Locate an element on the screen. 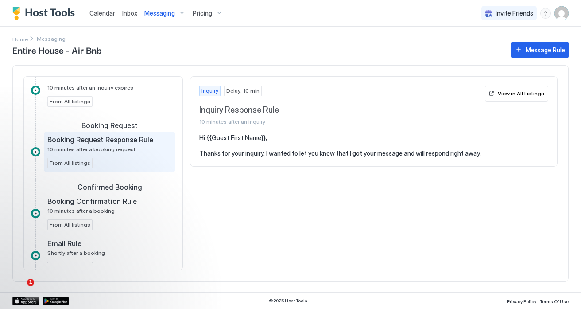 This screenshot has width=581, height=309. div: menu is located at coordinates (546, 13).